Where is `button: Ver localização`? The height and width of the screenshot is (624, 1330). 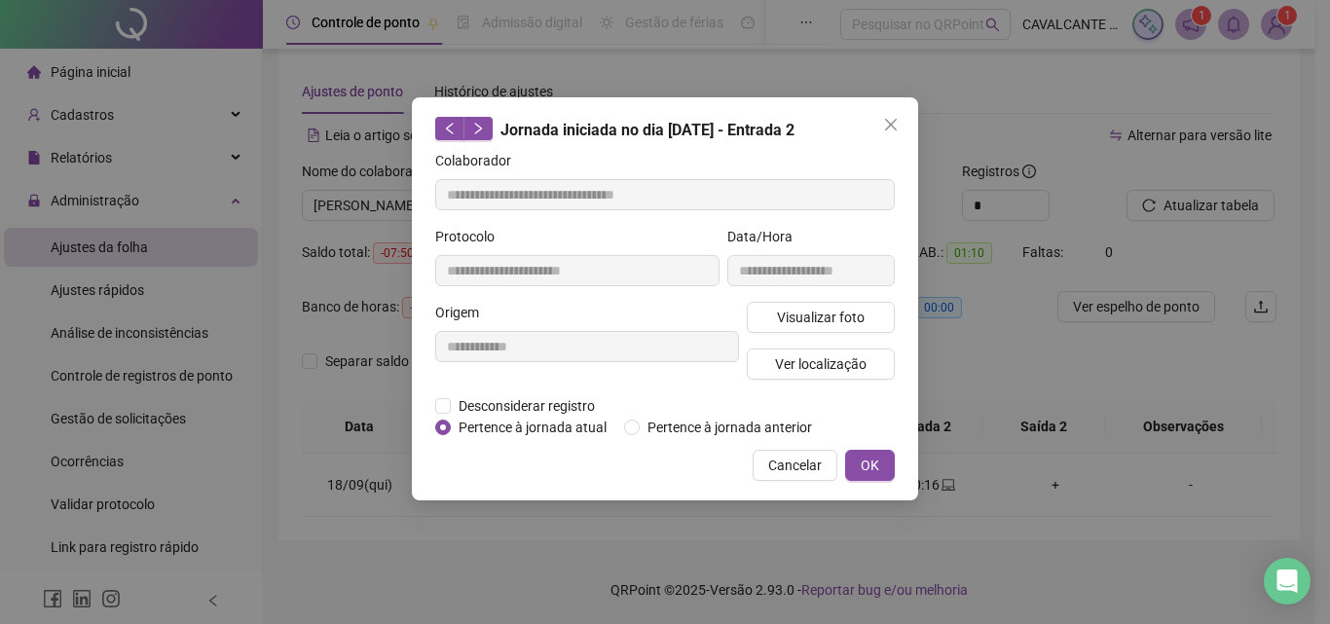 button: Ver localização is located at coordinates (821, 364).